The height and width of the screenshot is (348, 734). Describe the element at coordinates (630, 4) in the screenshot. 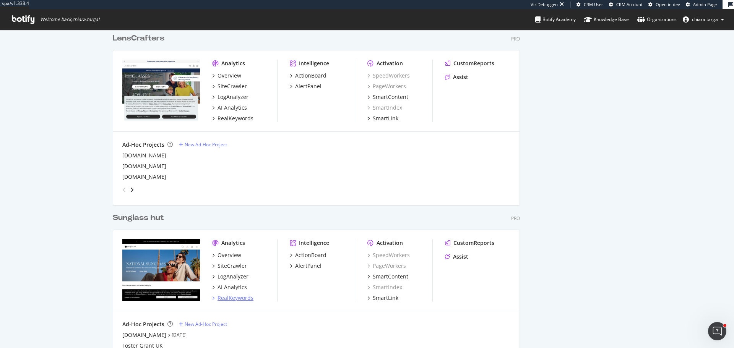

I see `span: CRM Account` at that location.